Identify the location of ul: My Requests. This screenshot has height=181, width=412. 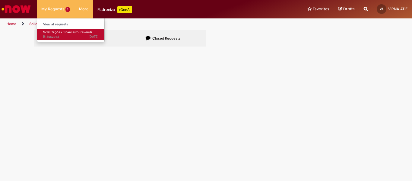
(71, 30).